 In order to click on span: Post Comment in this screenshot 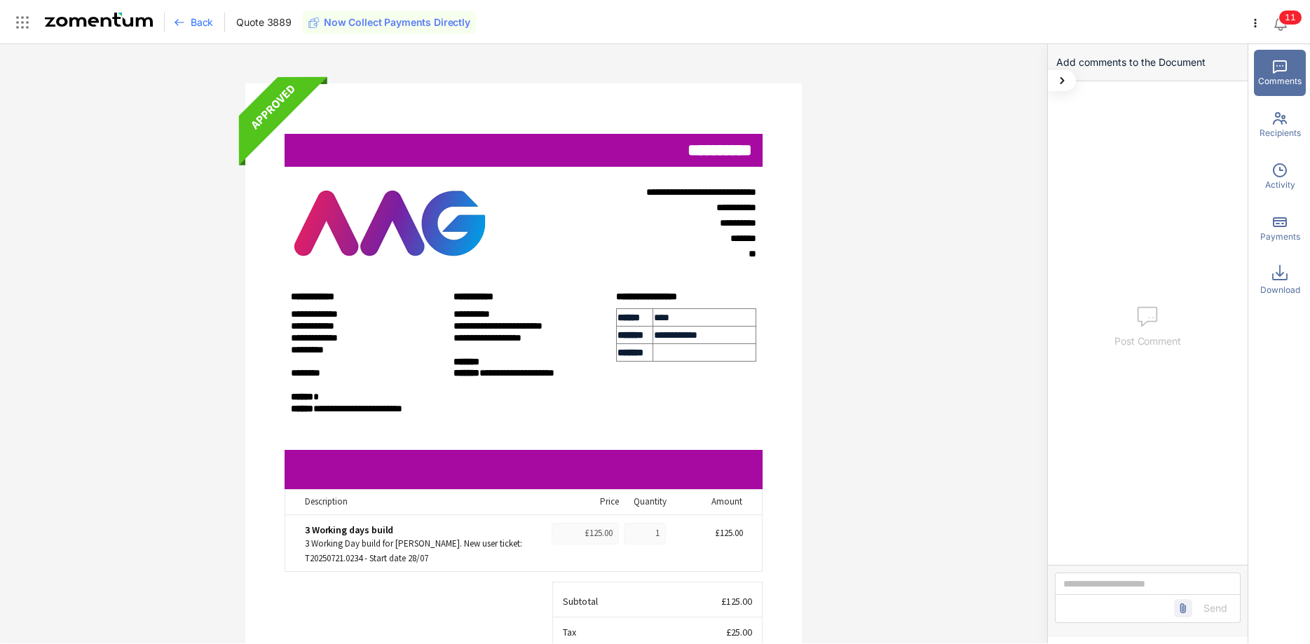, I will do `click(1147, 341)`.